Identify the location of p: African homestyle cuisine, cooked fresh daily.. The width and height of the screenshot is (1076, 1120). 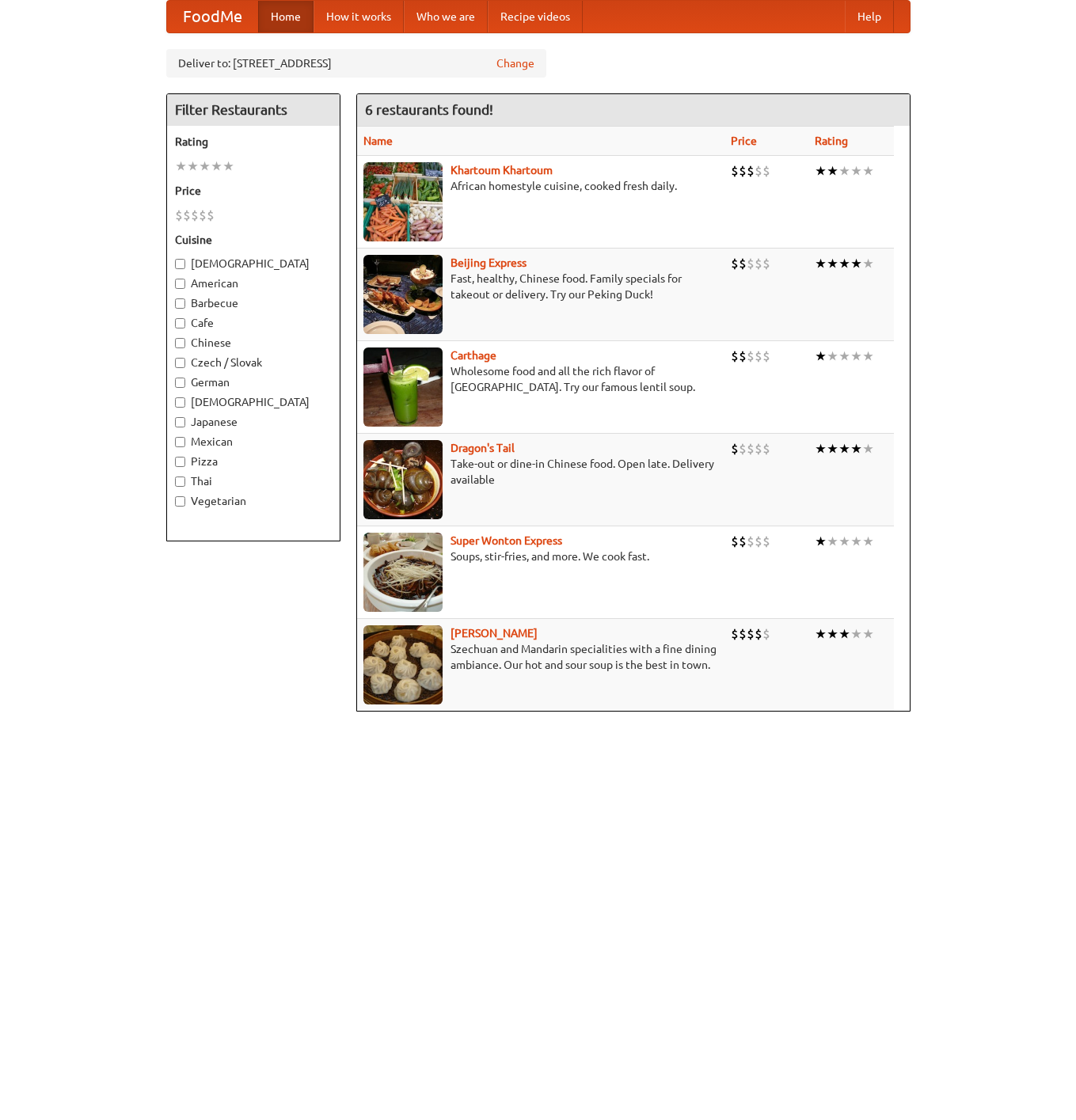
(540, 186).